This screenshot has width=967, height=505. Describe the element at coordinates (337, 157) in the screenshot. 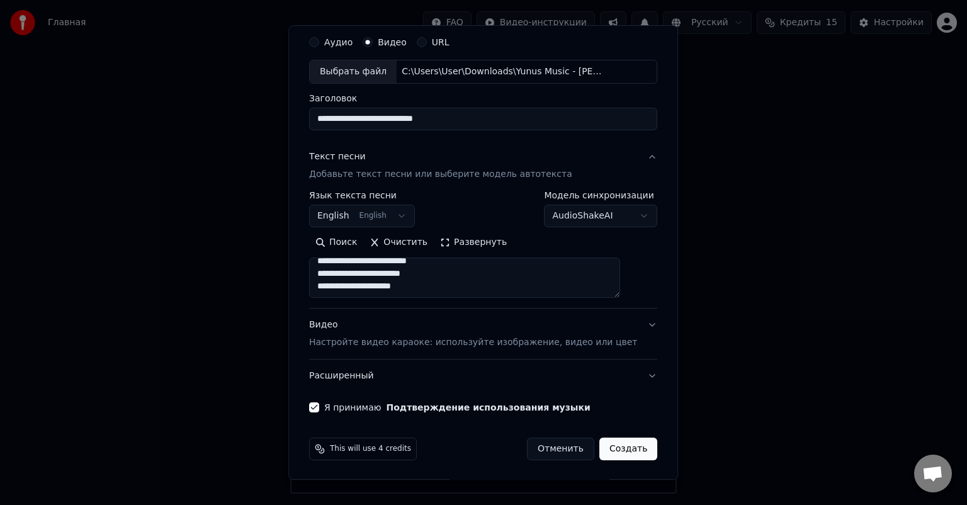

I see `div: Текст песни` at that location.